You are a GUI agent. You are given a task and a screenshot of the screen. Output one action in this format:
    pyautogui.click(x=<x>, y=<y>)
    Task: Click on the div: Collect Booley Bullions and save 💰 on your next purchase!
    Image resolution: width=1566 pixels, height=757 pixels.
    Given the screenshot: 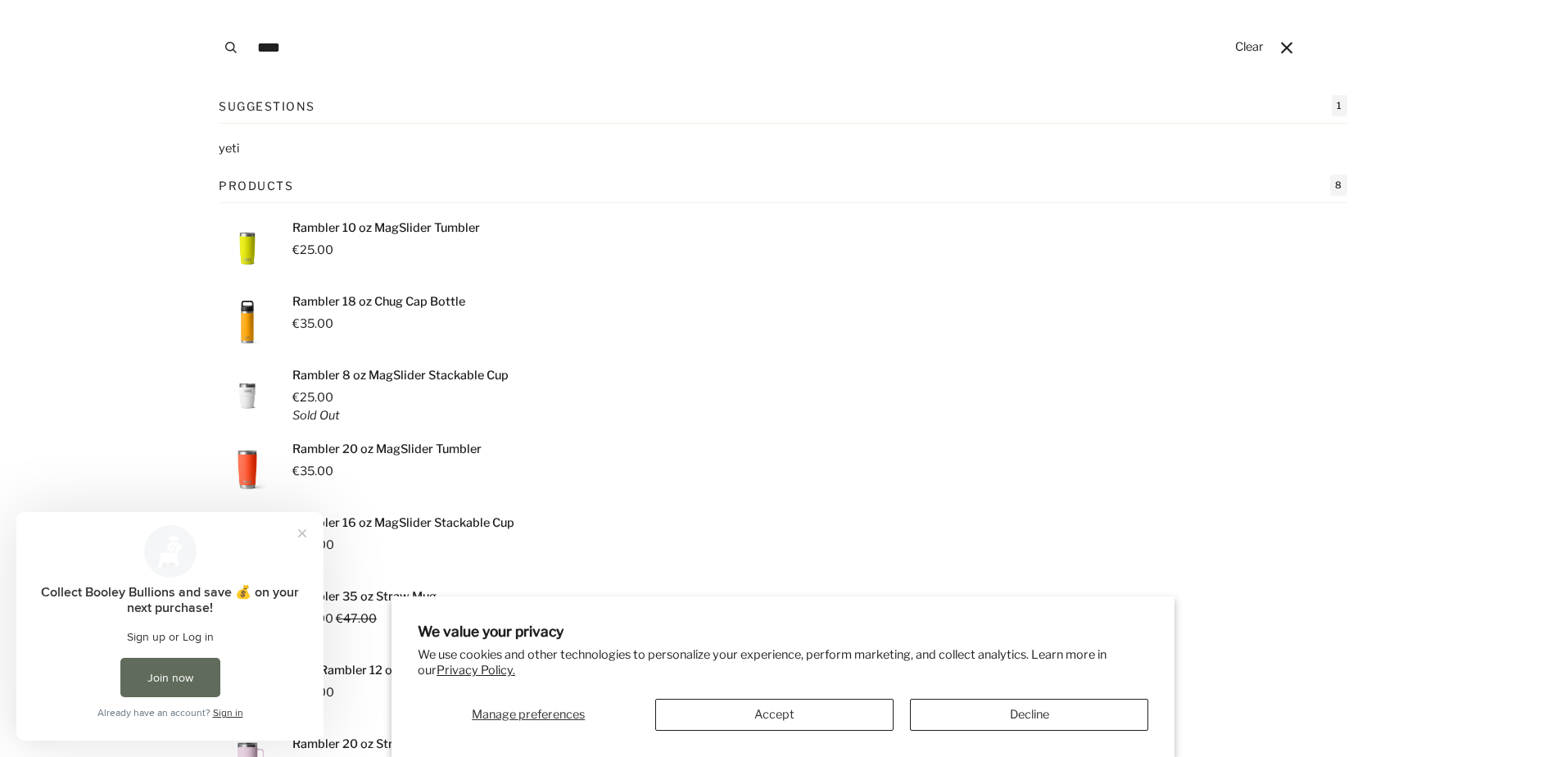 What is the action you would take?
    pyautogui.click(x=153, y=88)
    